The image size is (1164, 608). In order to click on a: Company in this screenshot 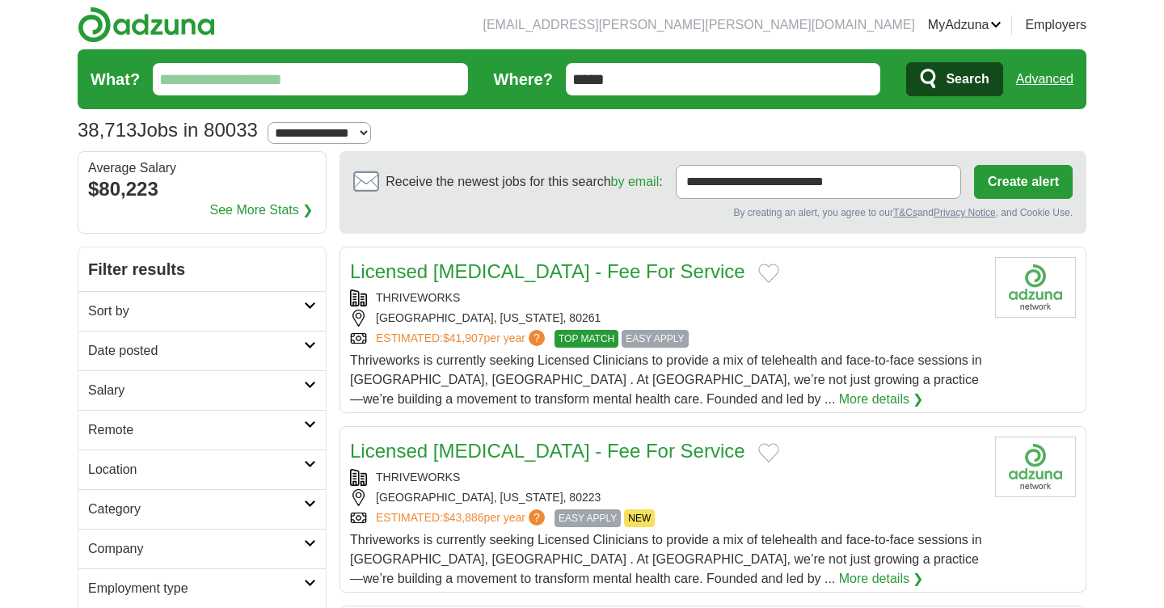, I will do `click(202, 548)`.